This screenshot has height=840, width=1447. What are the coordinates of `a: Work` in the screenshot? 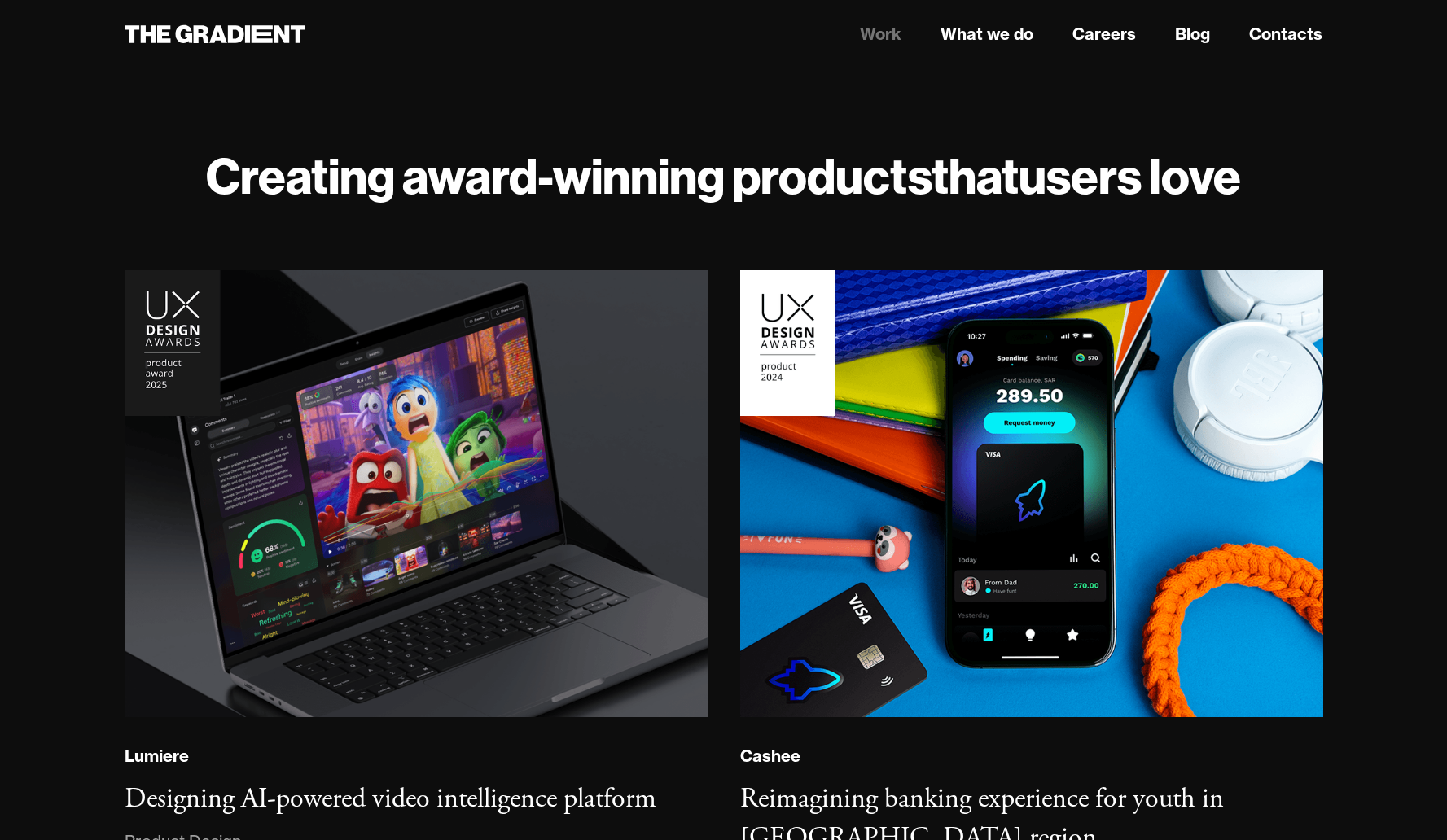 It's located at (881, 34).